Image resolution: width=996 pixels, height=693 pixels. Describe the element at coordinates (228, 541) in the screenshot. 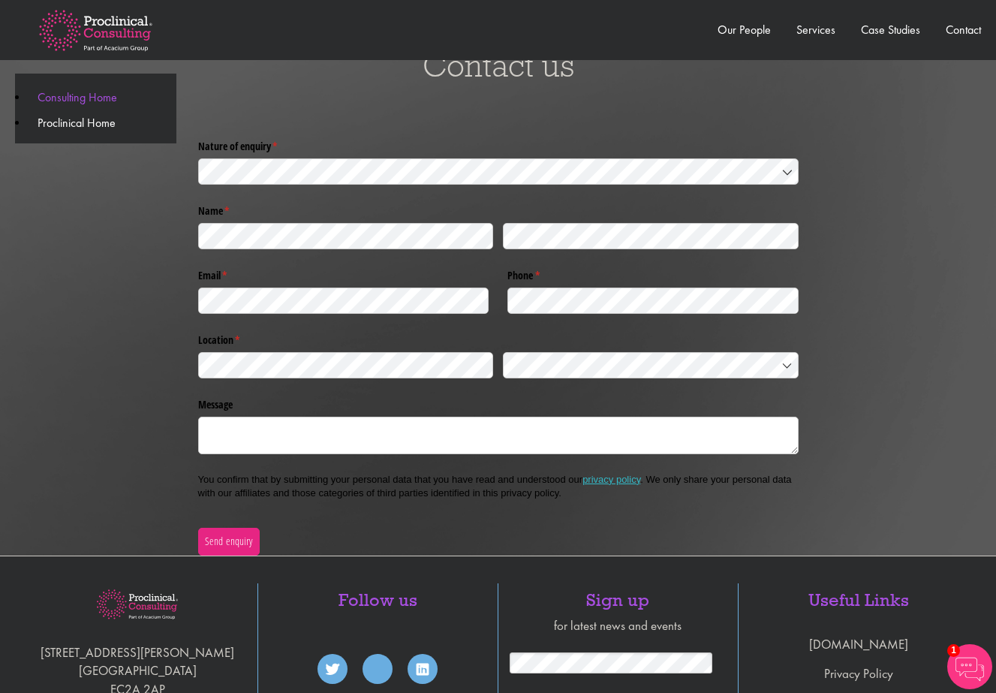

I see `span: Send enquiry` at that location.